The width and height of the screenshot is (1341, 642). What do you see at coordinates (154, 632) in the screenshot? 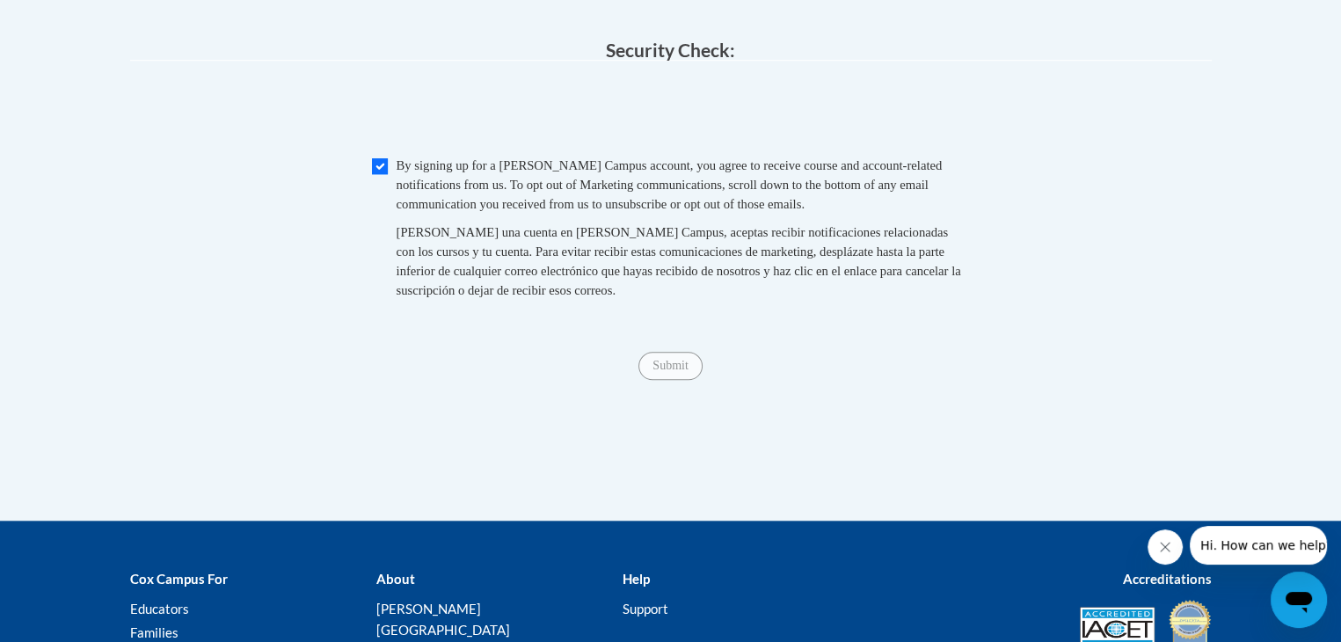
I see `a: Families` at bounding box center [154, 632].